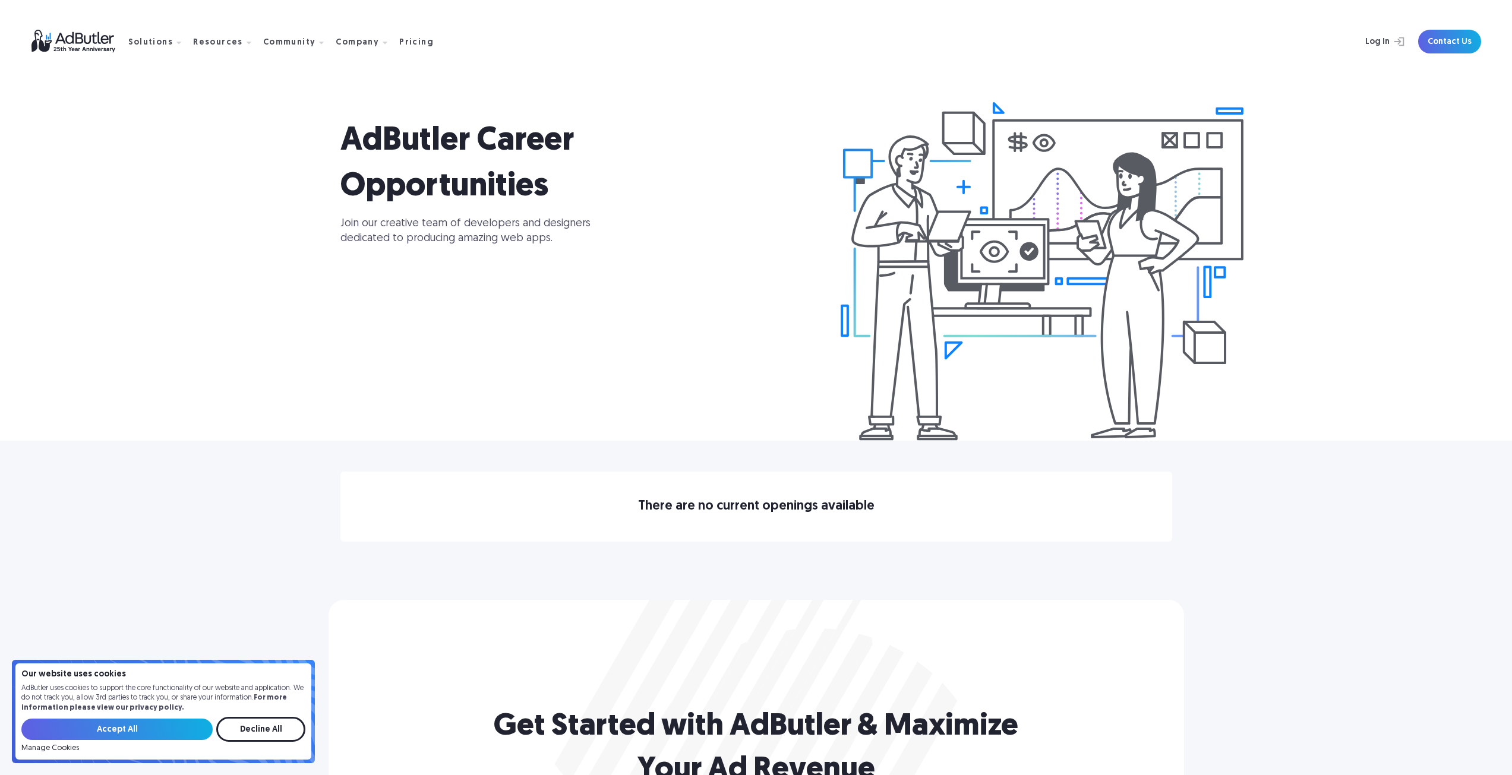 The height and width of the screenshot is (775, 1512). Describe the element at coordinates (50, 748) in the screenshot. I see `div: Manage Cookies` at that location.